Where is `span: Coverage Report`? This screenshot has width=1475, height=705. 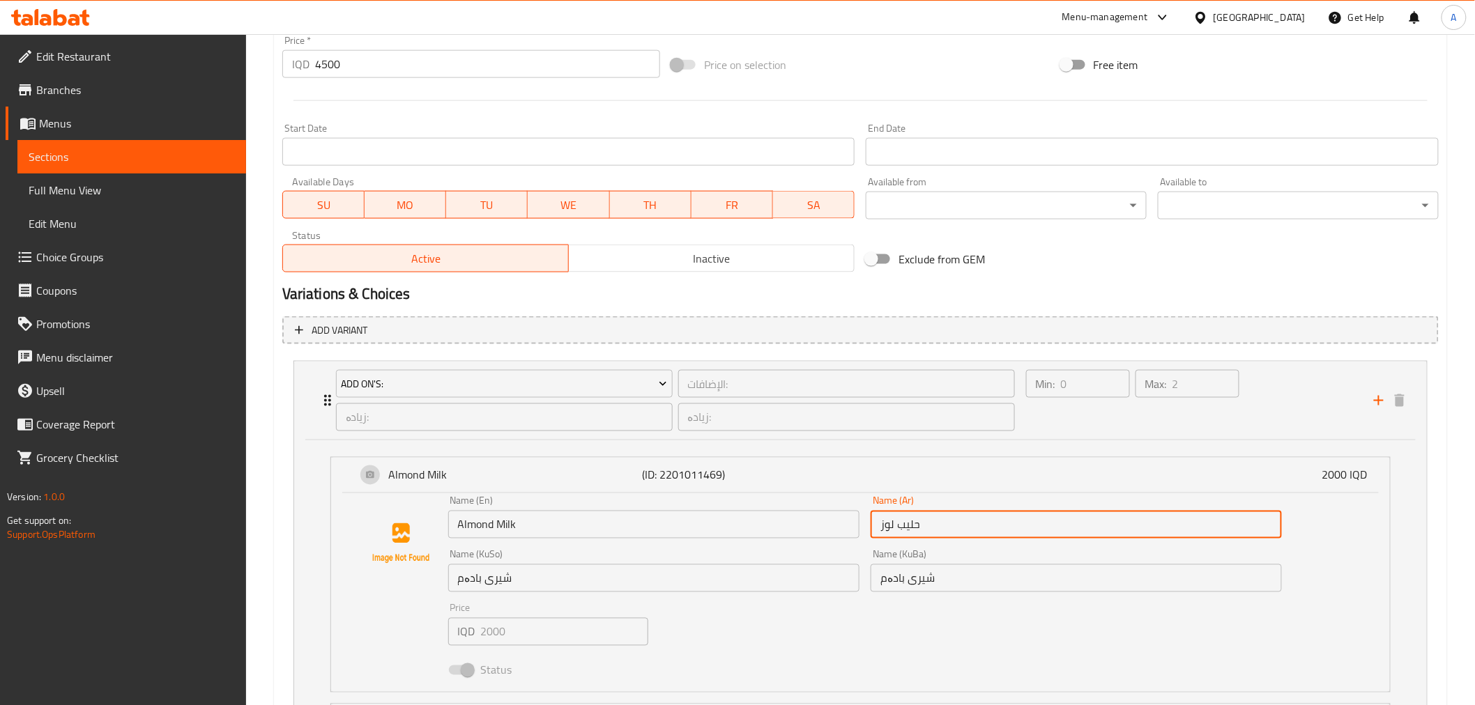 span: Coverage Report is located at coordinates (135, 425).